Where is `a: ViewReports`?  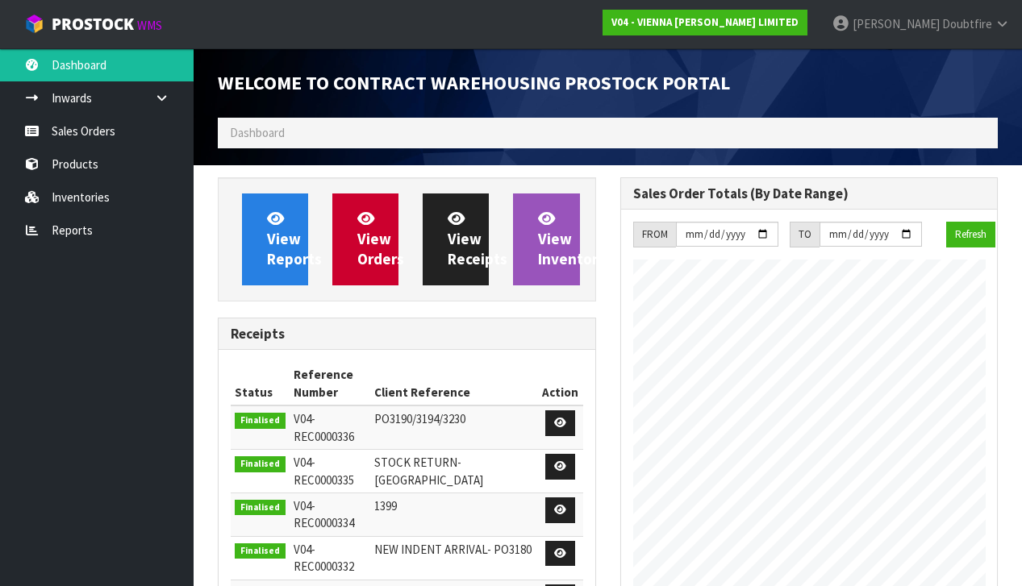
a: ViewReports is located at coordinates (275, 240).